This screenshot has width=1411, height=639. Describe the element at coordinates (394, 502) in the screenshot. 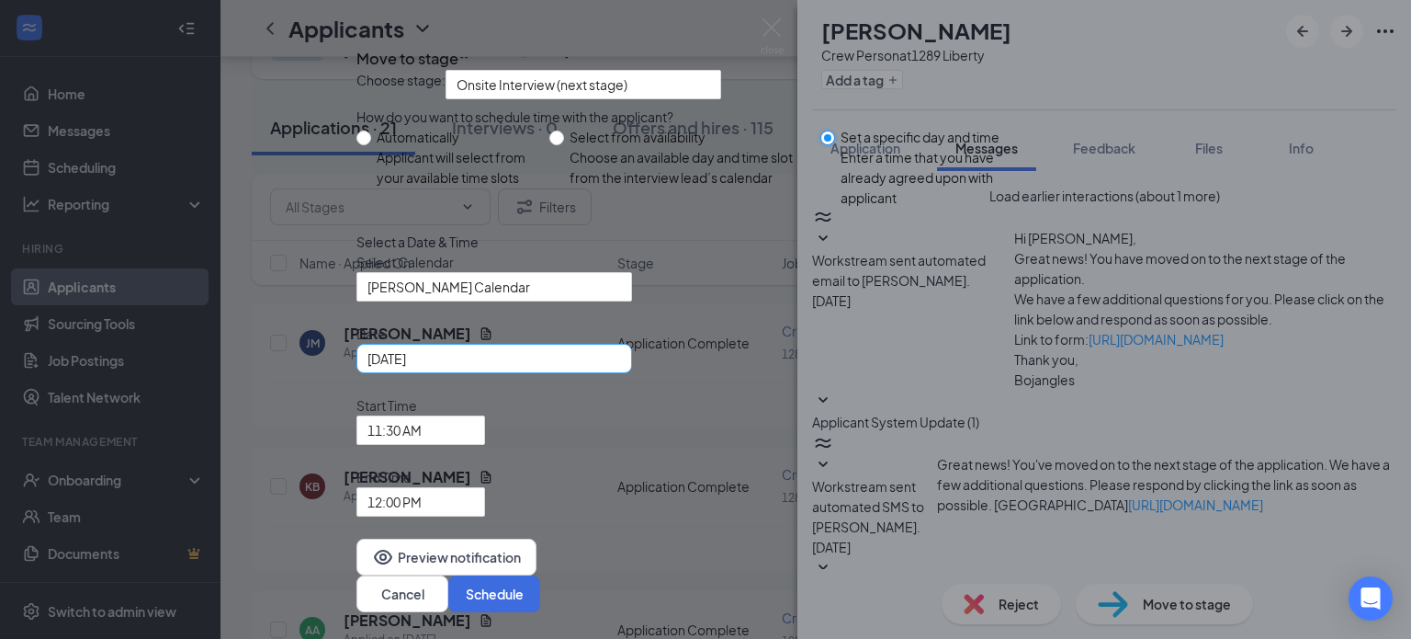

I see `span: 12:00 PM` at that location.